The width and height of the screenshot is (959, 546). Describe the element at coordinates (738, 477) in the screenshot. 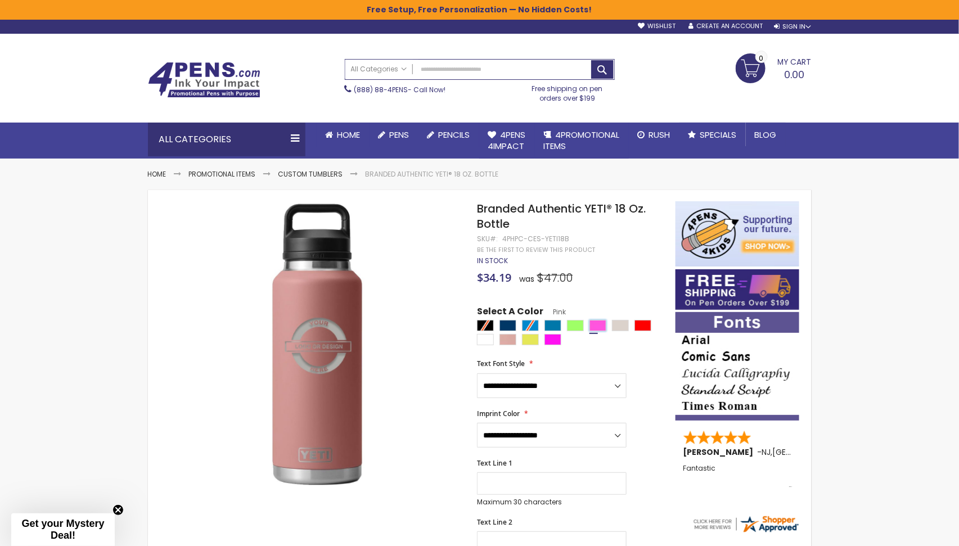

I see `div: Fantastic` at that location.